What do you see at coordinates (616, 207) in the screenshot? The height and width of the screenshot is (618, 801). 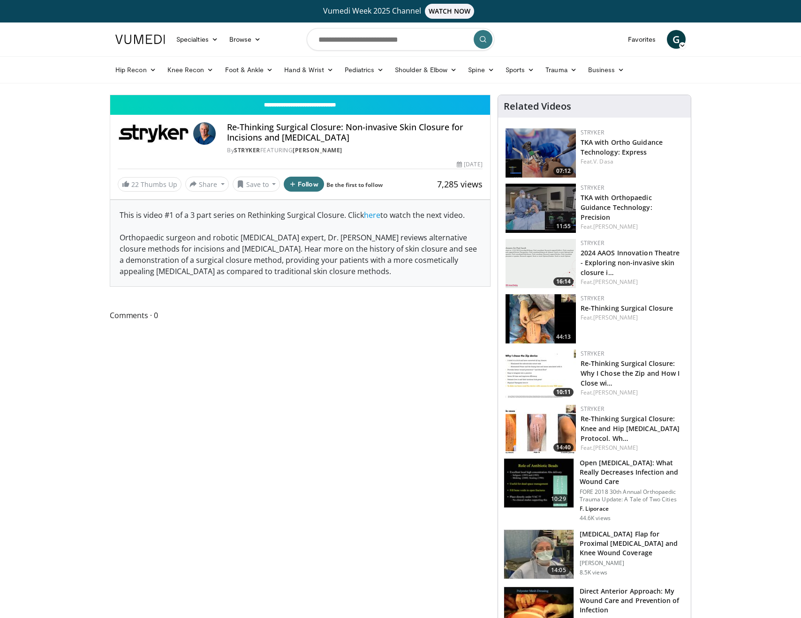 I see `a: TKA with Orthopaedic Guidance Technology: Precision` at bounding box center [616, 207].